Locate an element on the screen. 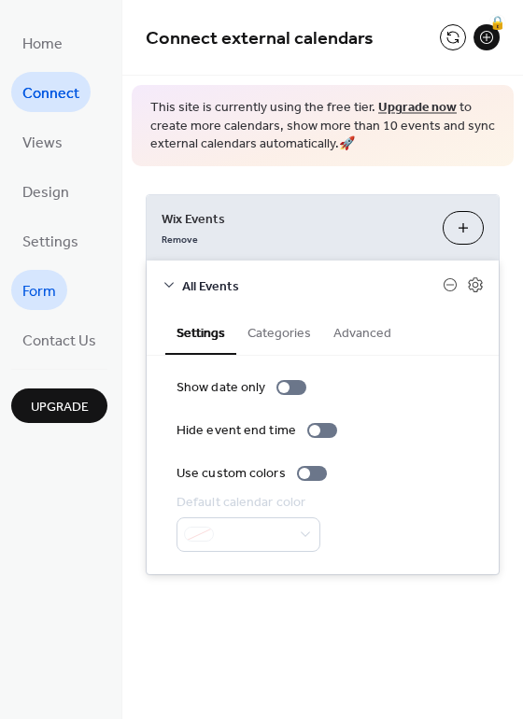 The width and height of the screenshot is (523, 719). a: Design is located at coordinates (46, 191).